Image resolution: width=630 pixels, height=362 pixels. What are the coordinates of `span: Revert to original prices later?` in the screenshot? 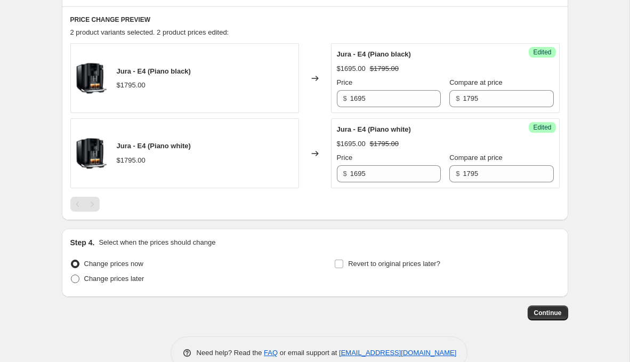 It's located at (394, 263).